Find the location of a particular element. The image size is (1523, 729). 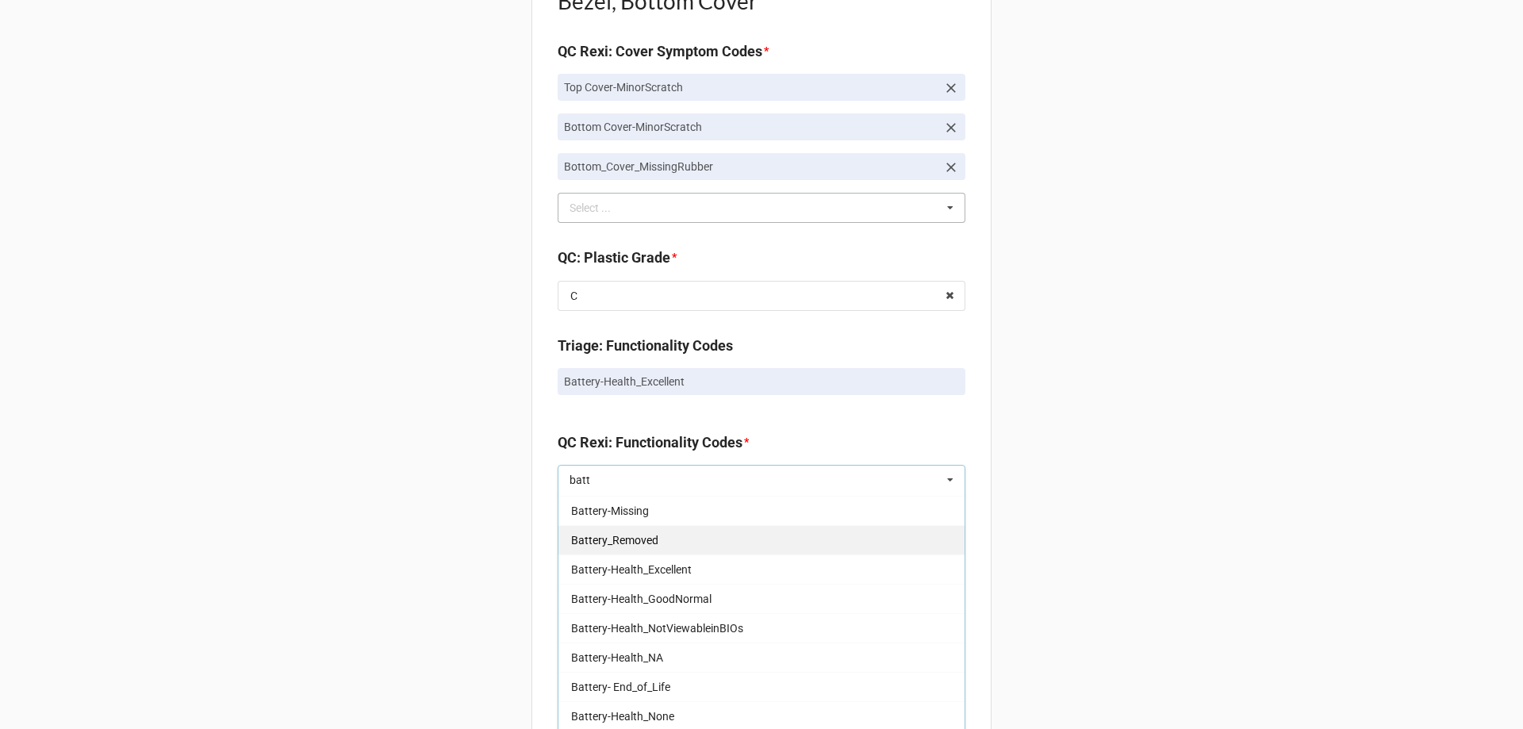

label: QC: Plastic Grade is located at coordinates (614, 258).